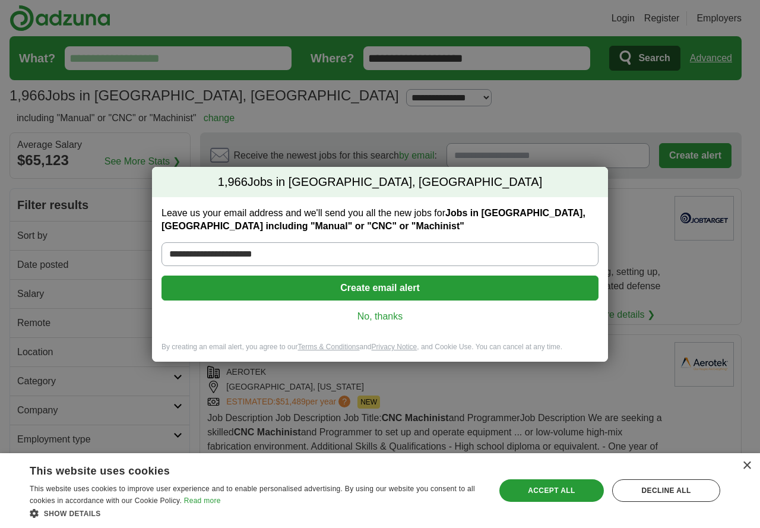 Image resolution: width=760 pixels, height=528 pixels. I want to click on div: Show details, so click(255, 513).